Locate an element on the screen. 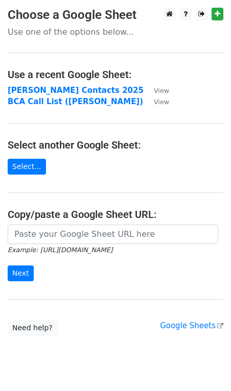 The width and height of the screenshot is (231, 391). h4: Copy/paste a Google Sheet URL: is located at coordinates (115, 215).